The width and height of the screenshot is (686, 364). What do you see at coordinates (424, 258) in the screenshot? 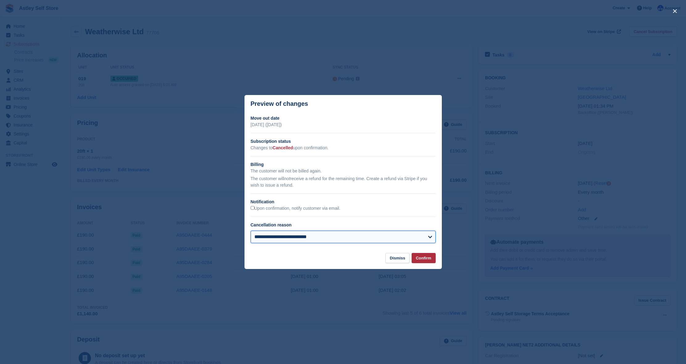
I see `button: Confirm` at bounding box center [424, 258].